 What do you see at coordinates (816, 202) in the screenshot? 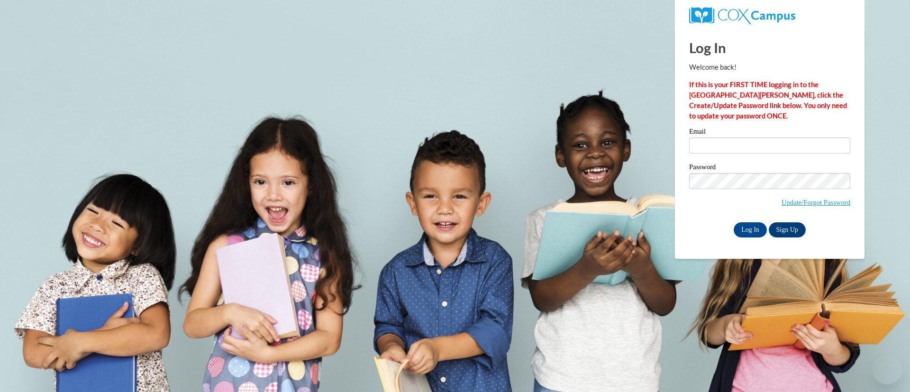
I see `a: Update/Forgot Password` at bounding box center [816, 202].